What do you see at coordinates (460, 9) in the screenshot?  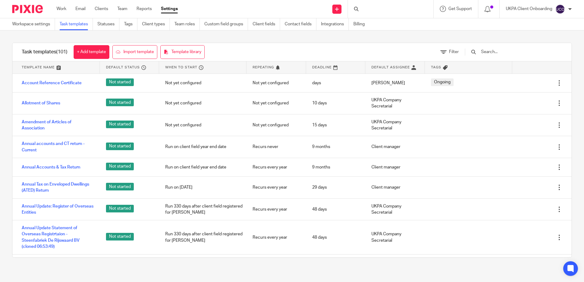 I see `span: Get Support` at bounding box center [460, 9].